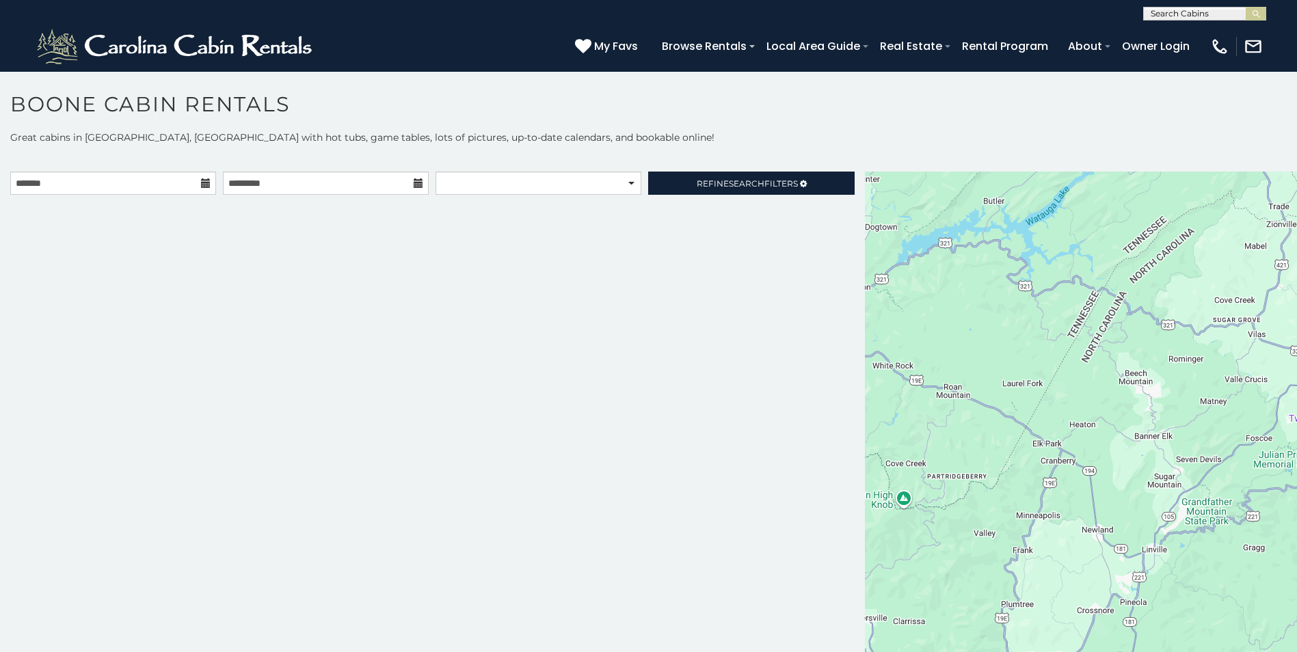  What do you see at coordinates (616, 46) in the screenshot?
I see `span: My Favs` at bounding box center [616, 46].